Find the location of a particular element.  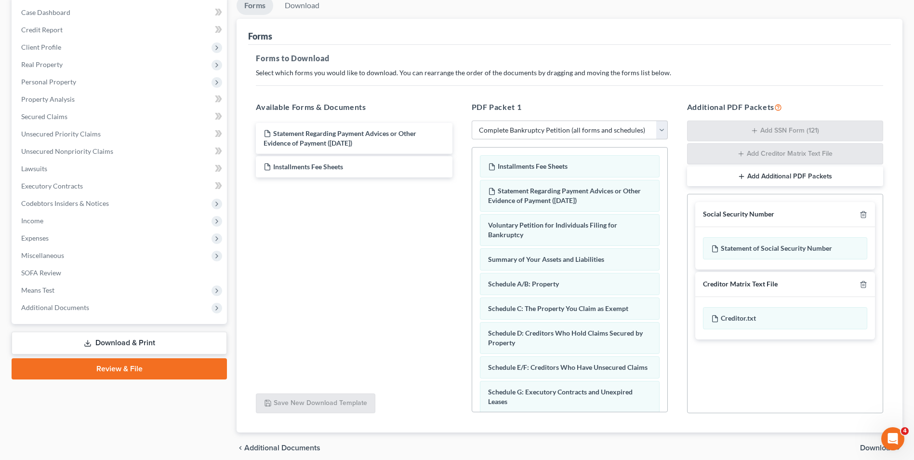

div: Creditor Matrix Text File is located at coordinates (740, 284).